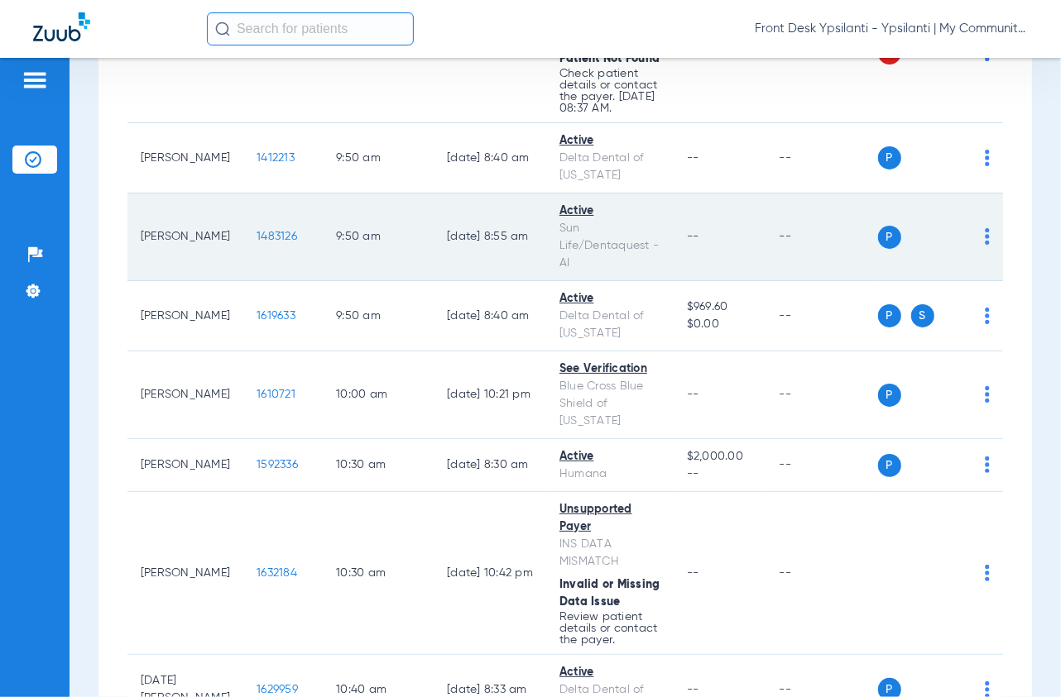 Image resolution: width=1061 pixels, height=697 pixels. What do you see at coordinates (35, 80) in the screenshot?
I see `img: hamburger-icon` at bounding box center [35, 80].